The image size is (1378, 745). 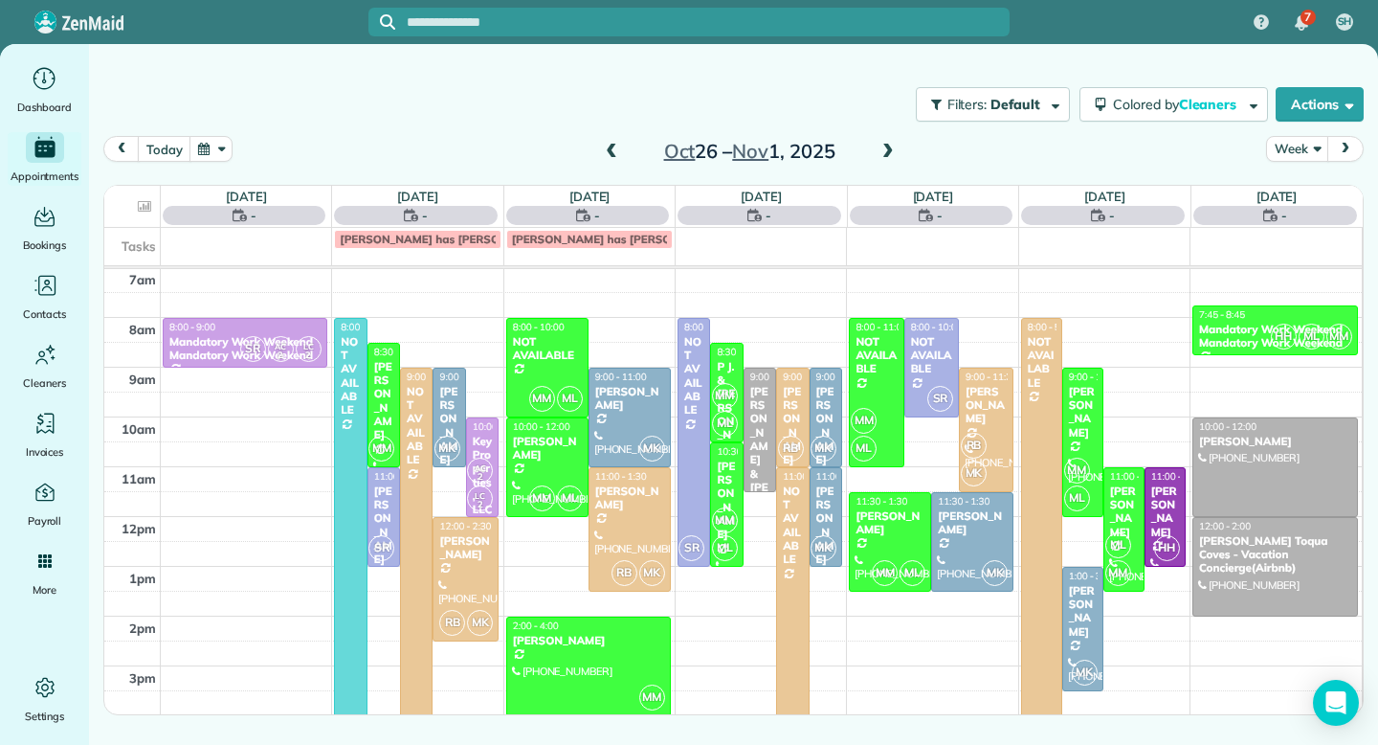 I want to click on span: 10:30 - 1:00, so click(x=743, y=451).